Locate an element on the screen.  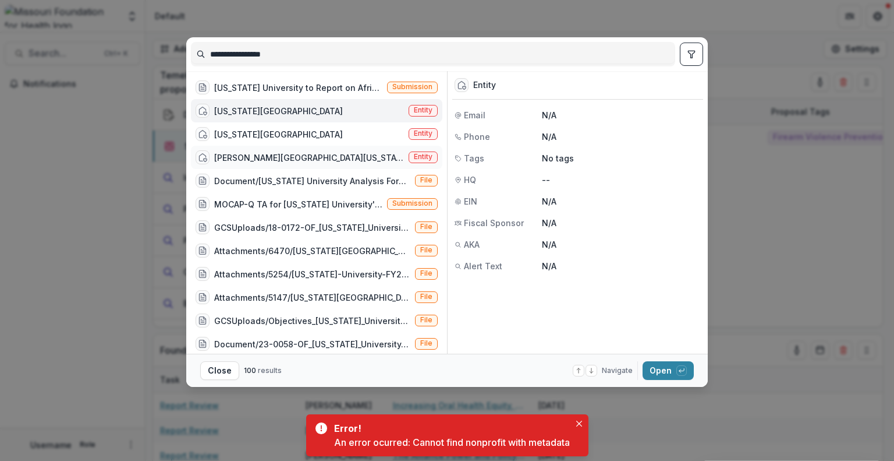
span: Phone is located at coordinates (477, 136).